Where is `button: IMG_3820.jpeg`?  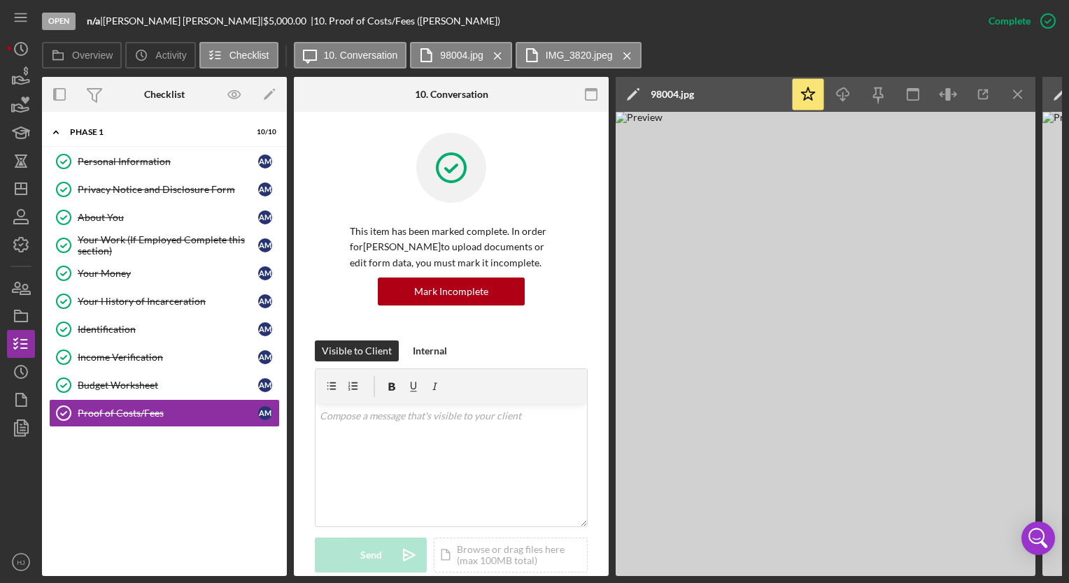 button: IMG_3820.jpeg is located at coordinates (578, 55).